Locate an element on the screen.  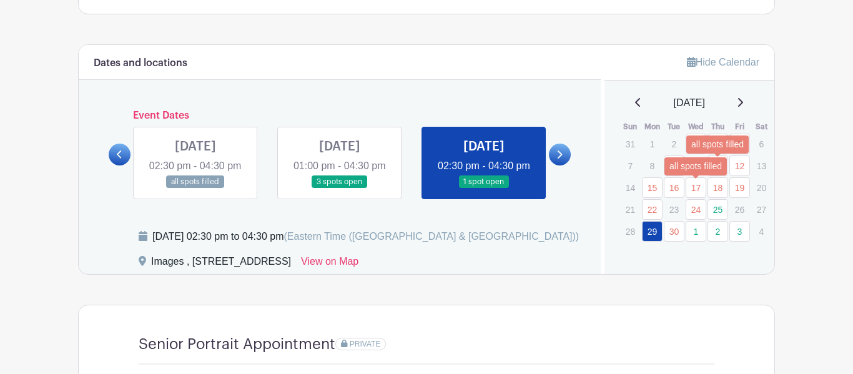
p: 14 is located at coordinates (630, 187).